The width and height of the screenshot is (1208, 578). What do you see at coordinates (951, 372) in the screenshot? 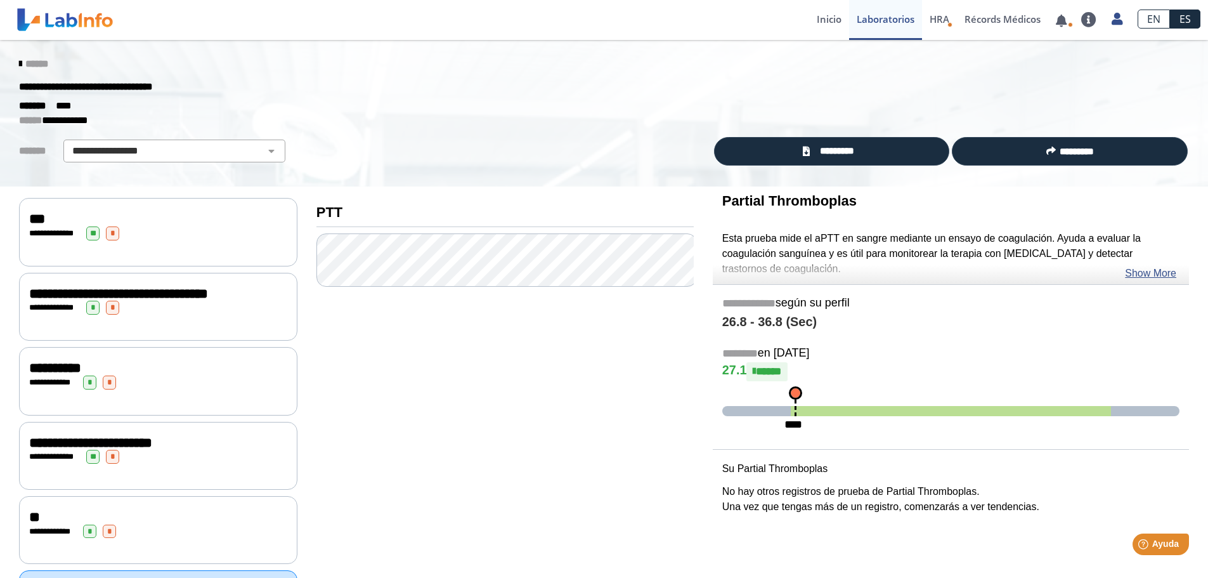
I see `h4: 27.1` at bounding box center [951, 372].